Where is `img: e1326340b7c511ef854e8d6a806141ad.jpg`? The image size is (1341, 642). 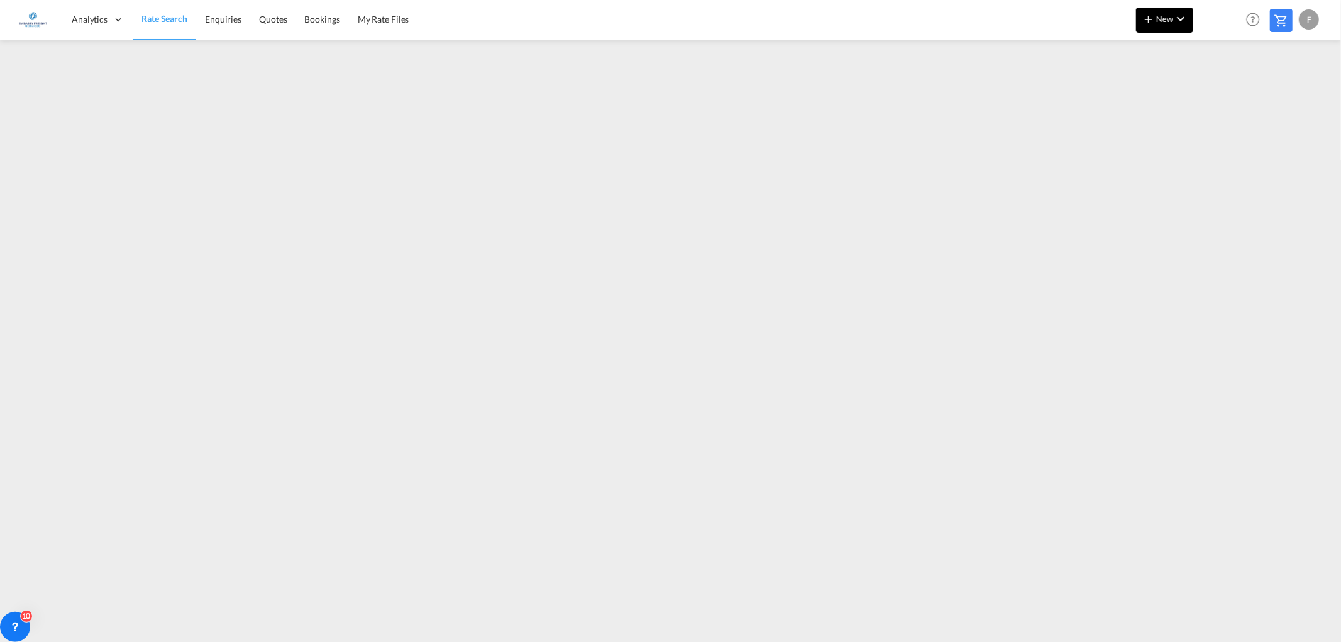 img: e1326340b7c511ef854e8d6a806141ad.jpg is located at coordinates (33, 19).